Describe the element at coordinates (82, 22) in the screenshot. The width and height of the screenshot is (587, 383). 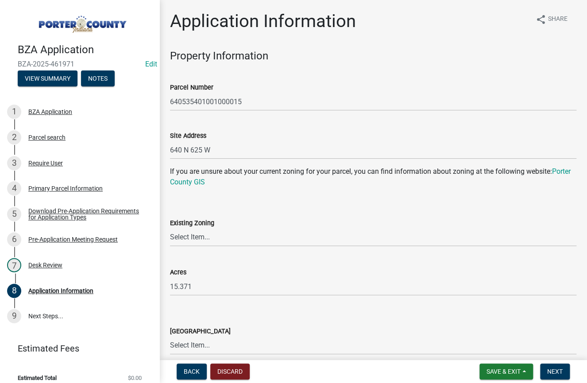
I see `img: Porter County, Indiana` at that location.